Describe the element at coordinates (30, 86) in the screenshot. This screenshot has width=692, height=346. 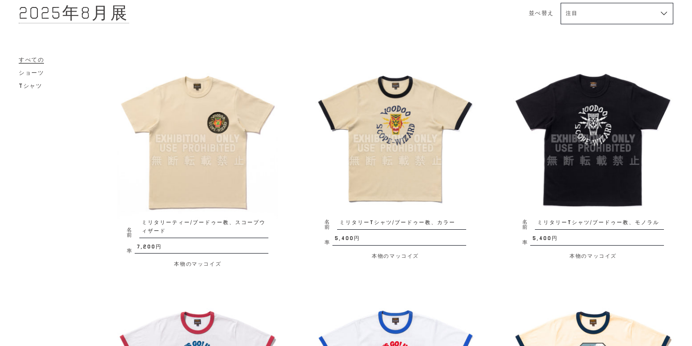
I see `a: Tシャツ` at that location.